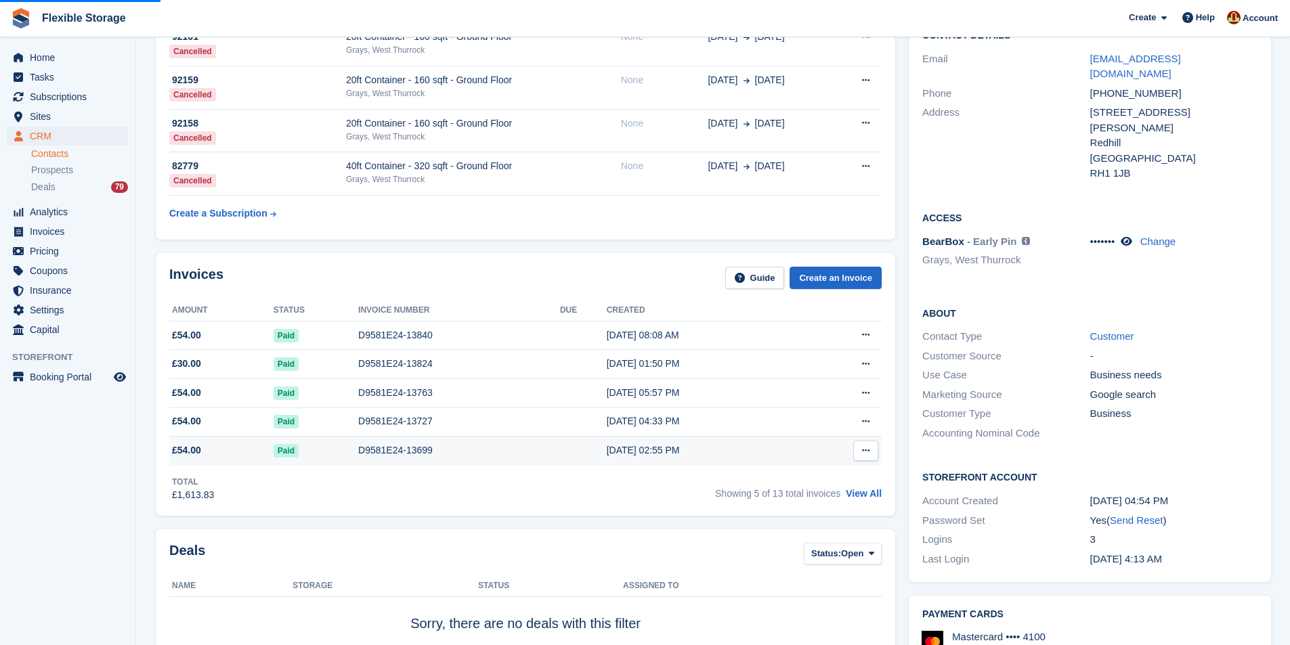 Image resolution: width=1290 pixels, height=645 pixels. I want to click on span: Home, so click(70, 58).